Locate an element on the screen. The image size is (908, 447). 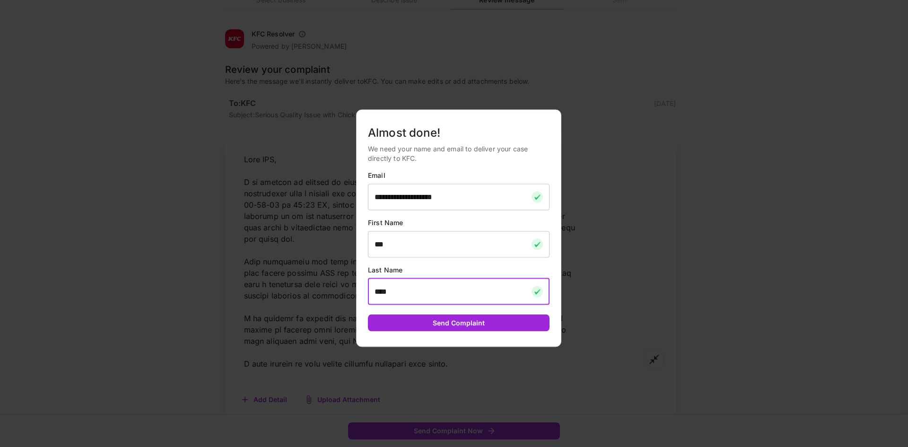
p: We need your name and email to deliver your case directly to KFC. is located at coordinates (459, 153).